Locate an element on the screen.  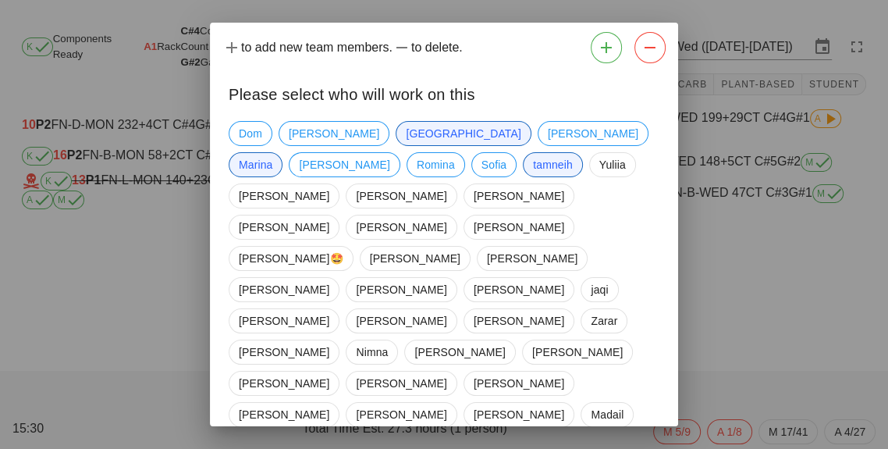
span: Marina is located at coordinates (255, 165).